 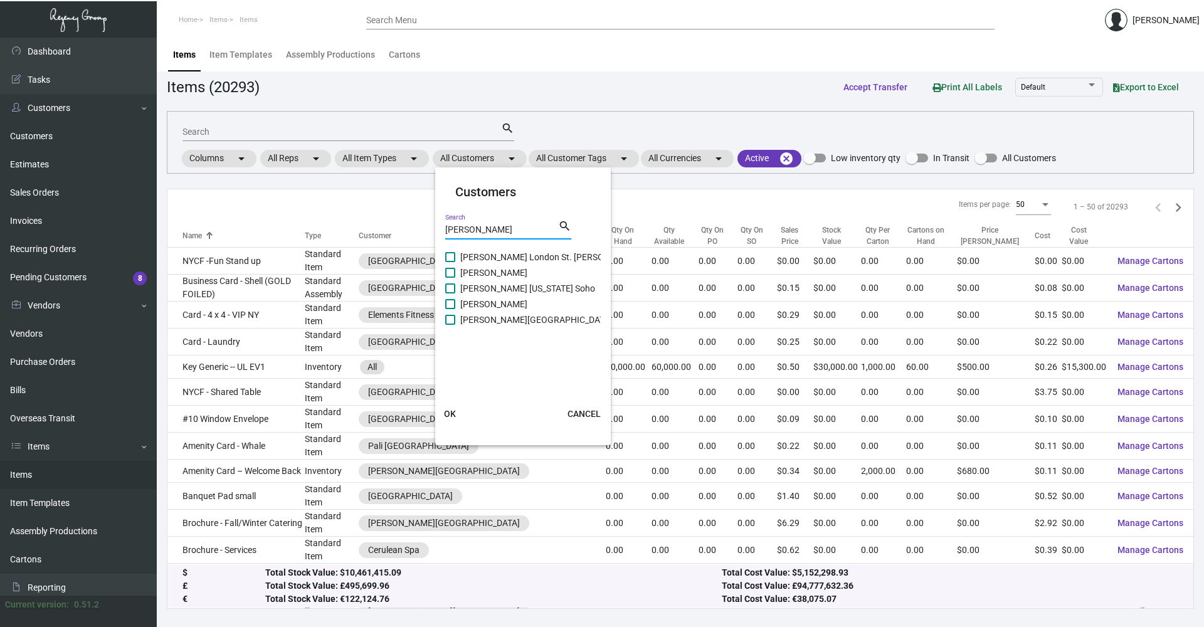 I want to click on div: 0.51.2, so click(x=87, y=604).